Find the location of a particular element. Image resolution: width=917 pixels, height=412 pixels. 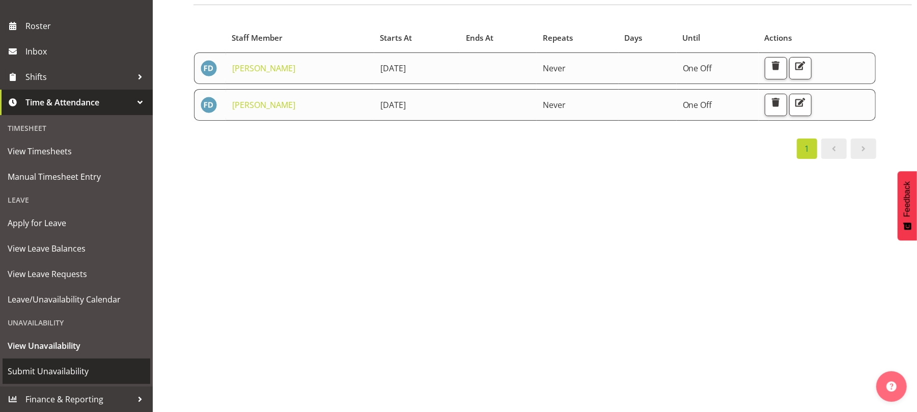

a: Apply for Leave is located at coordinates (76, 223).